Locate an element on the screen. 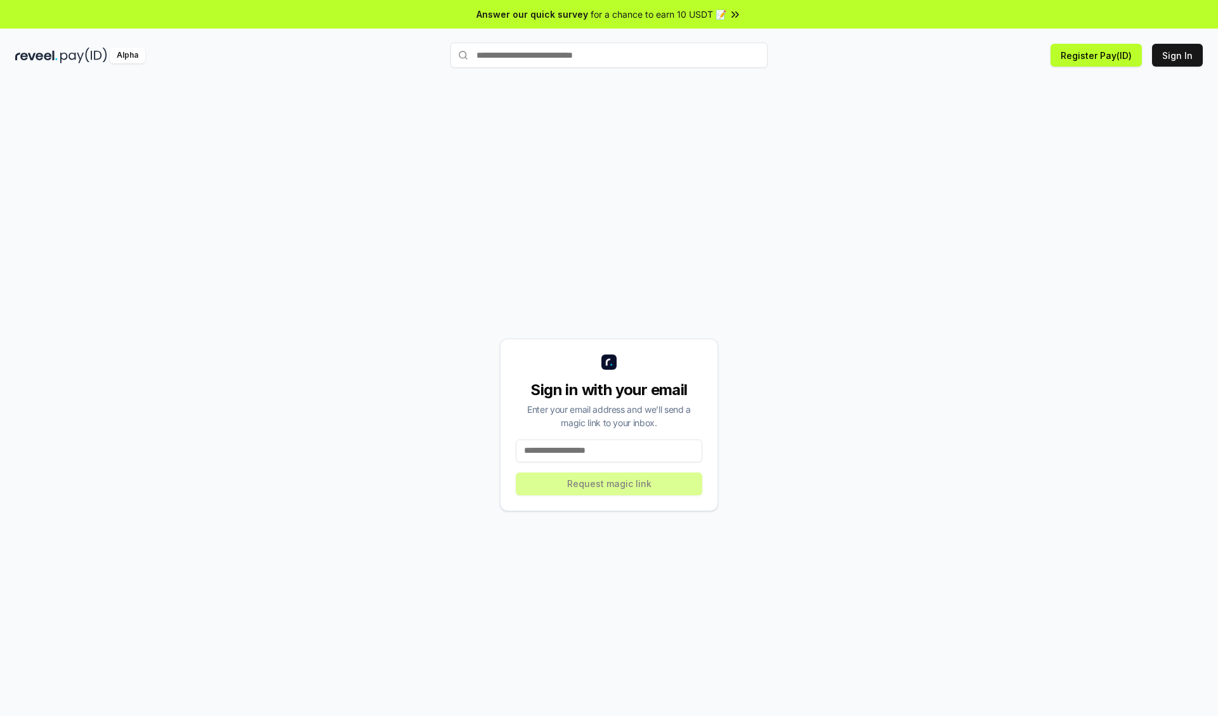 The height and width of the screenshot is (716, 1218). span: Answer our quick survey is located at coordinates (532, 14).